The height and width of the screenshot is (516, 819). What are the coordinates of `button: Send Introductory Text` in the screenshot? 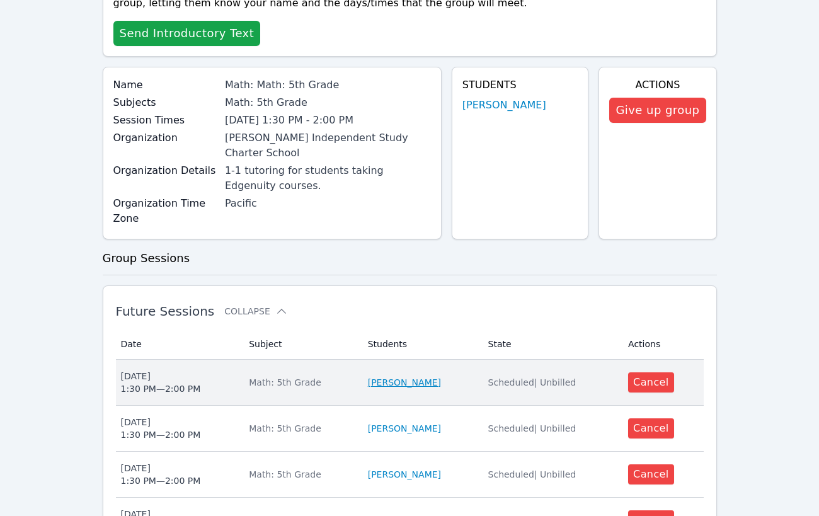 It's located at (187, 33).